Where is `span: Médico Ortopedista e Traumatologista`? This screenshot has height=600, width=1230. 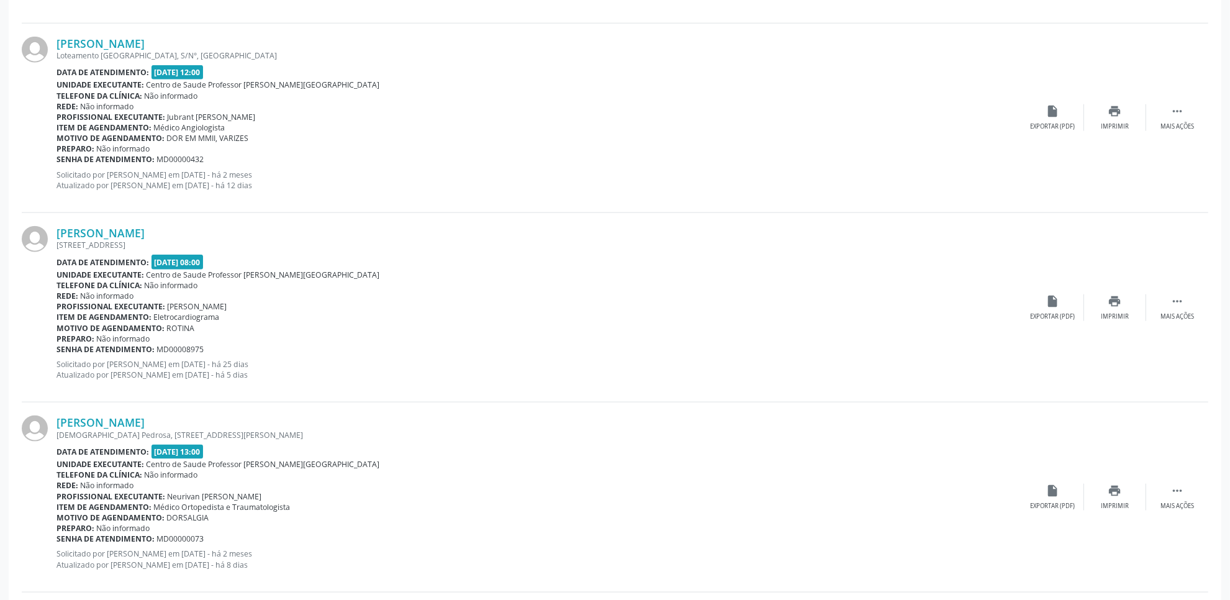 span: Médico Ortopedista e Traumatologista is located at coordinates (222, 507).